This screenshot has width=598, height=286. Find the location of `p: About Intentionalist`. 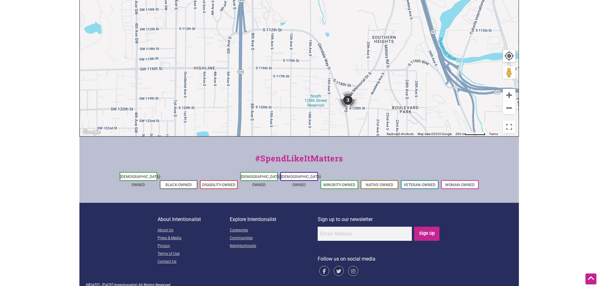

p: About Intentionalist is located at coordinates (194, 220).